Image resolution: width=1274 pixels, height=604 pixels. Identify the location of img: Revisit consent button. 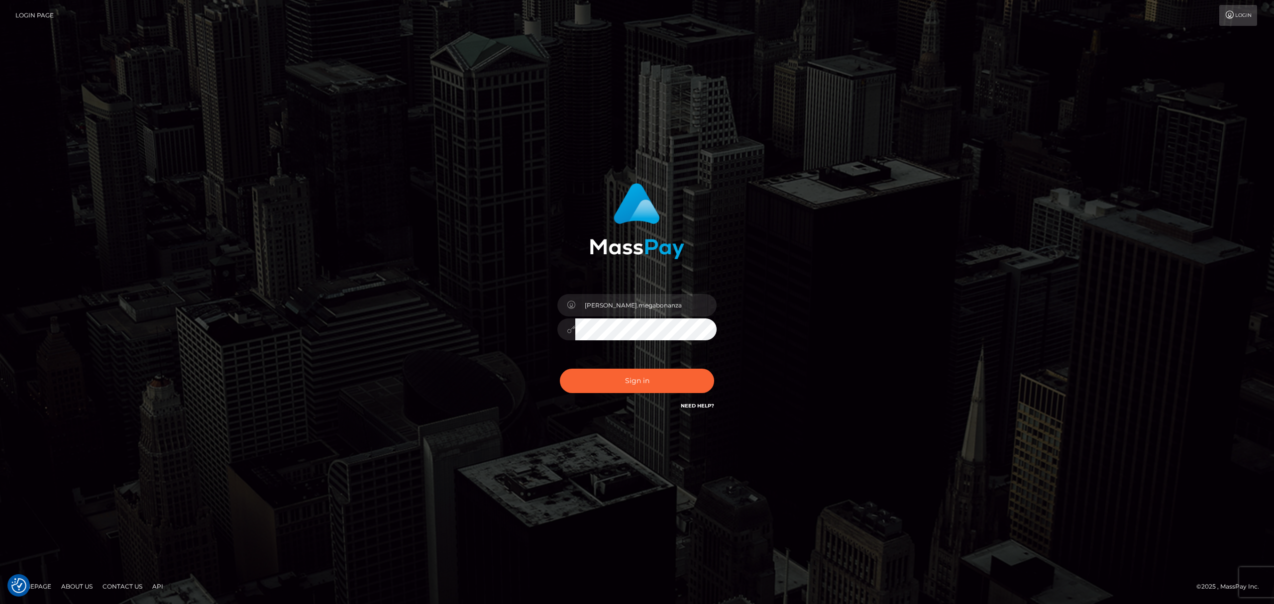
(19, 586).